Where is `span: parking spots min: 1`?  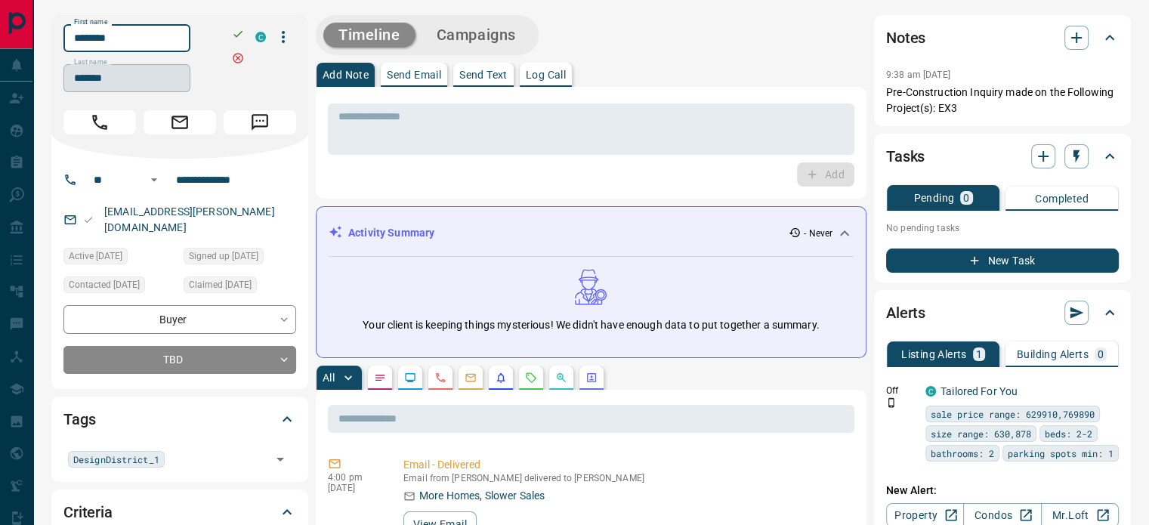 span: parking spots min: 1 is located at coordinates (1060, 453).